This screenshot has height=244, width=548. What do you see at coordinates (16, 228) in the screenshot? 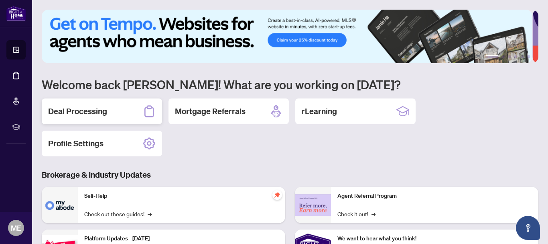
I see `span: ME` at bounding box center [16, 228].